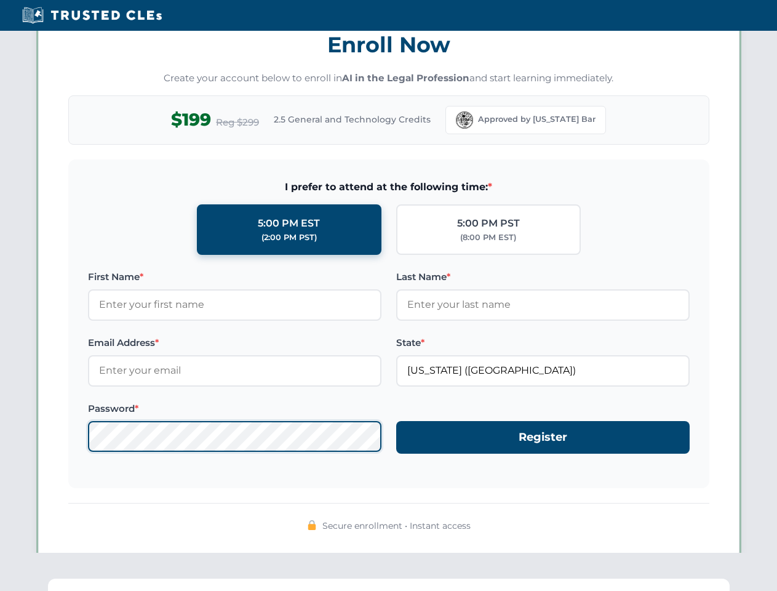  Describe the element at coordinates (238, 122) in the screenshot. I see `span: Reg $299` at that location.